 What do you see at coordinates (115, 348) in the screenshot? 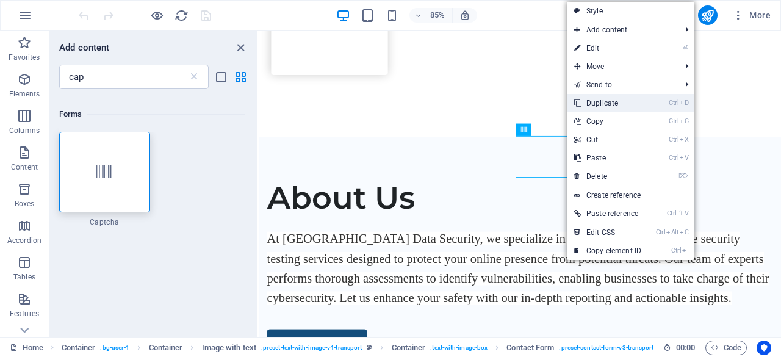
I see `span: . bg-user-1` at bounding box center [115, 348].